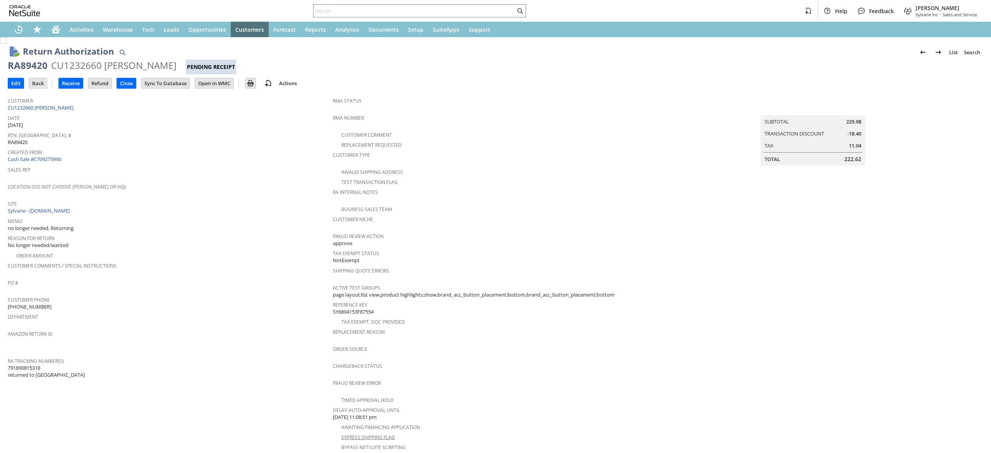 This screenshot has height=453, width=991. Describe the element at coordinates (19, 29) in the screenshot. I see `a: Recent Records` at that location.